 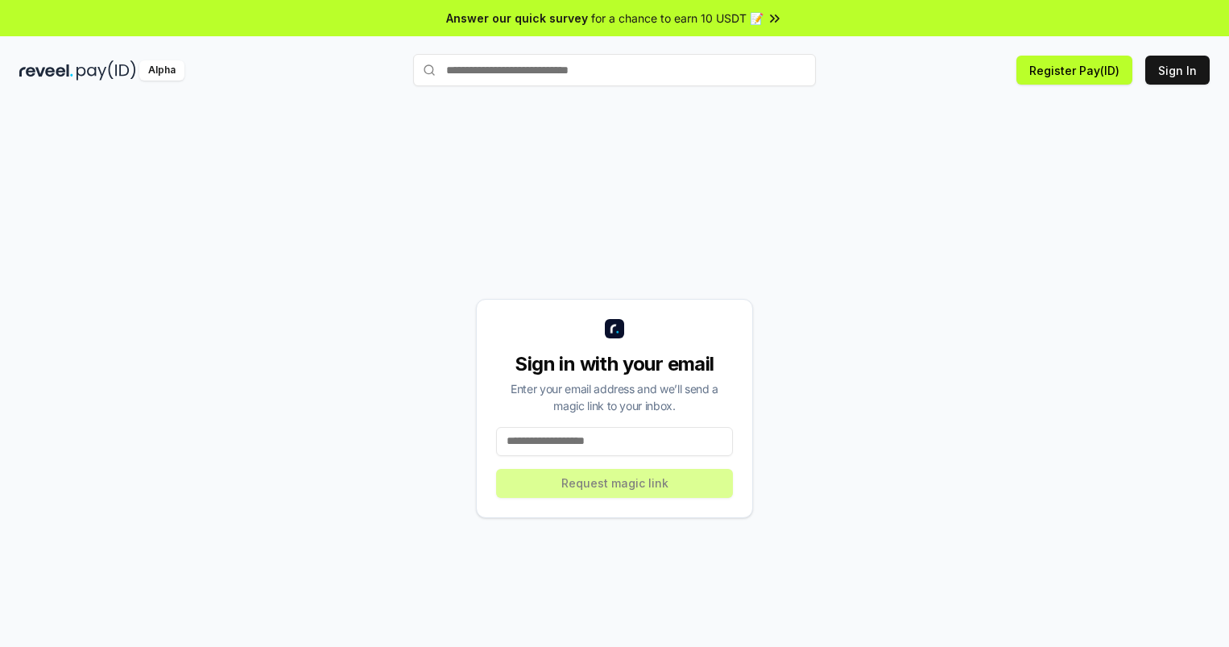 What do you see at coordinates (1074, 70) in the screenshot?
I see `button: Register Pay(ID)` at bounding box center [1074, 70].